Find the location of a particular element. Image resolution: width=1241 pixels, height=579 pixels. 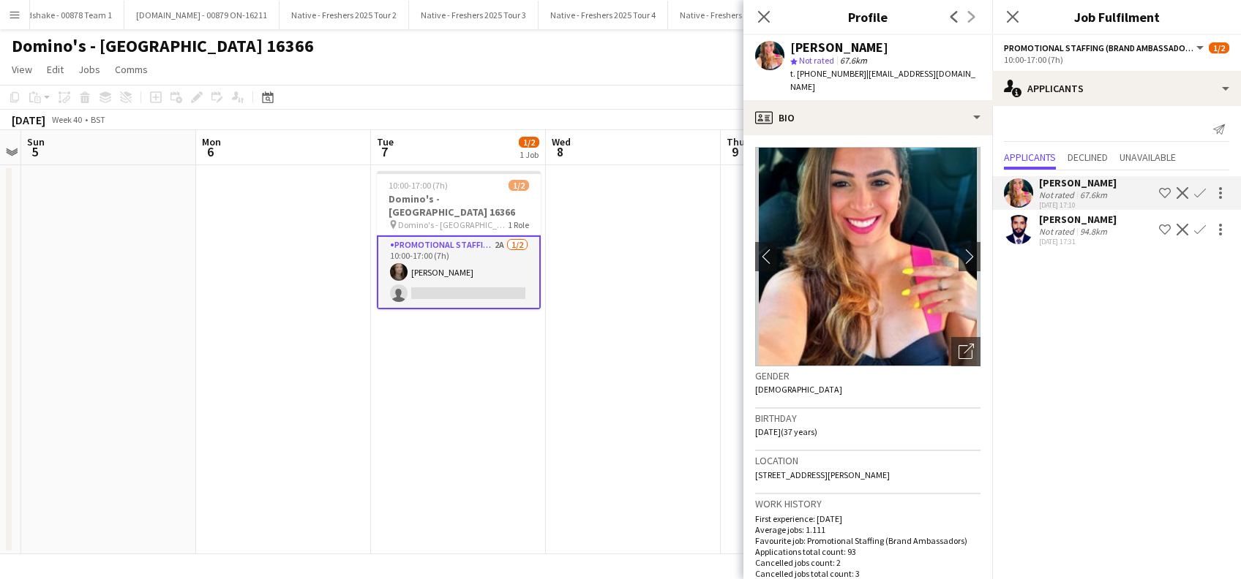

div: 1 Job is located at coordinates (529, 154).